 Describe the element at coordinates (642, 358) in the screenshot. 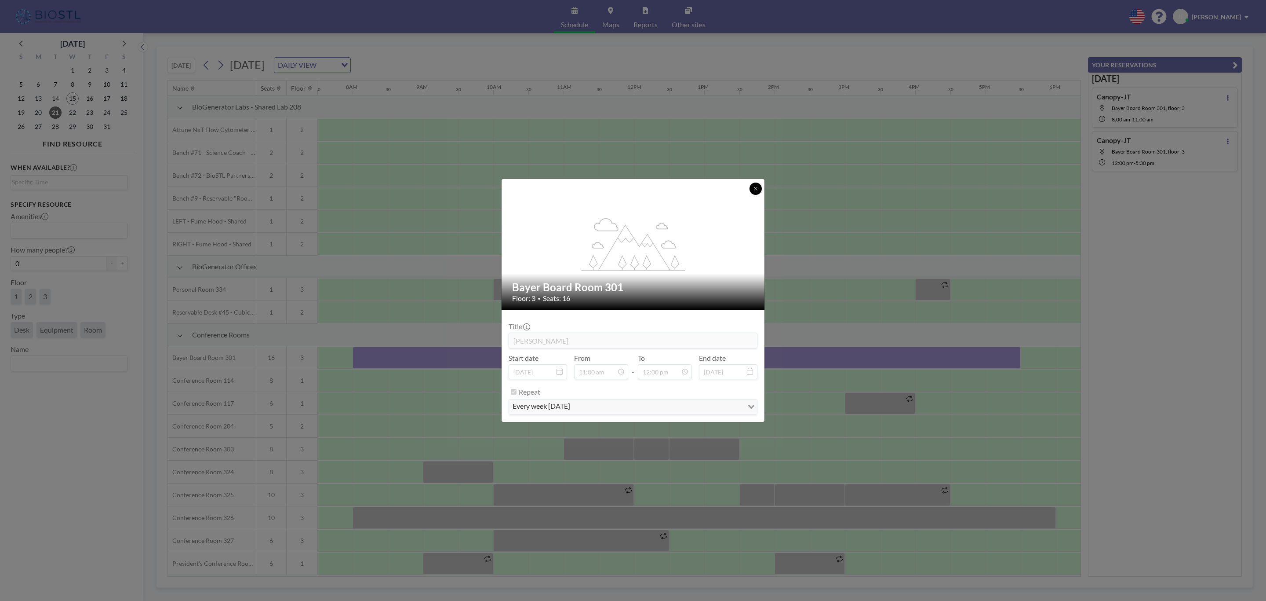

I see `label: To` at that location.